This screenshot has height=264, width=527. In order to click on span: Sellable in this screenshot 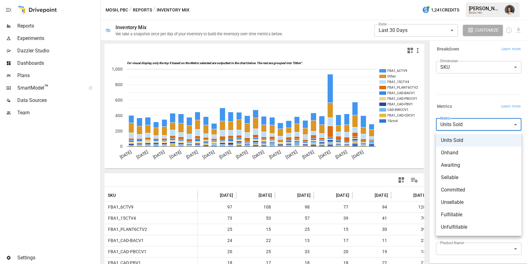, I will do `click(479, 177)`.